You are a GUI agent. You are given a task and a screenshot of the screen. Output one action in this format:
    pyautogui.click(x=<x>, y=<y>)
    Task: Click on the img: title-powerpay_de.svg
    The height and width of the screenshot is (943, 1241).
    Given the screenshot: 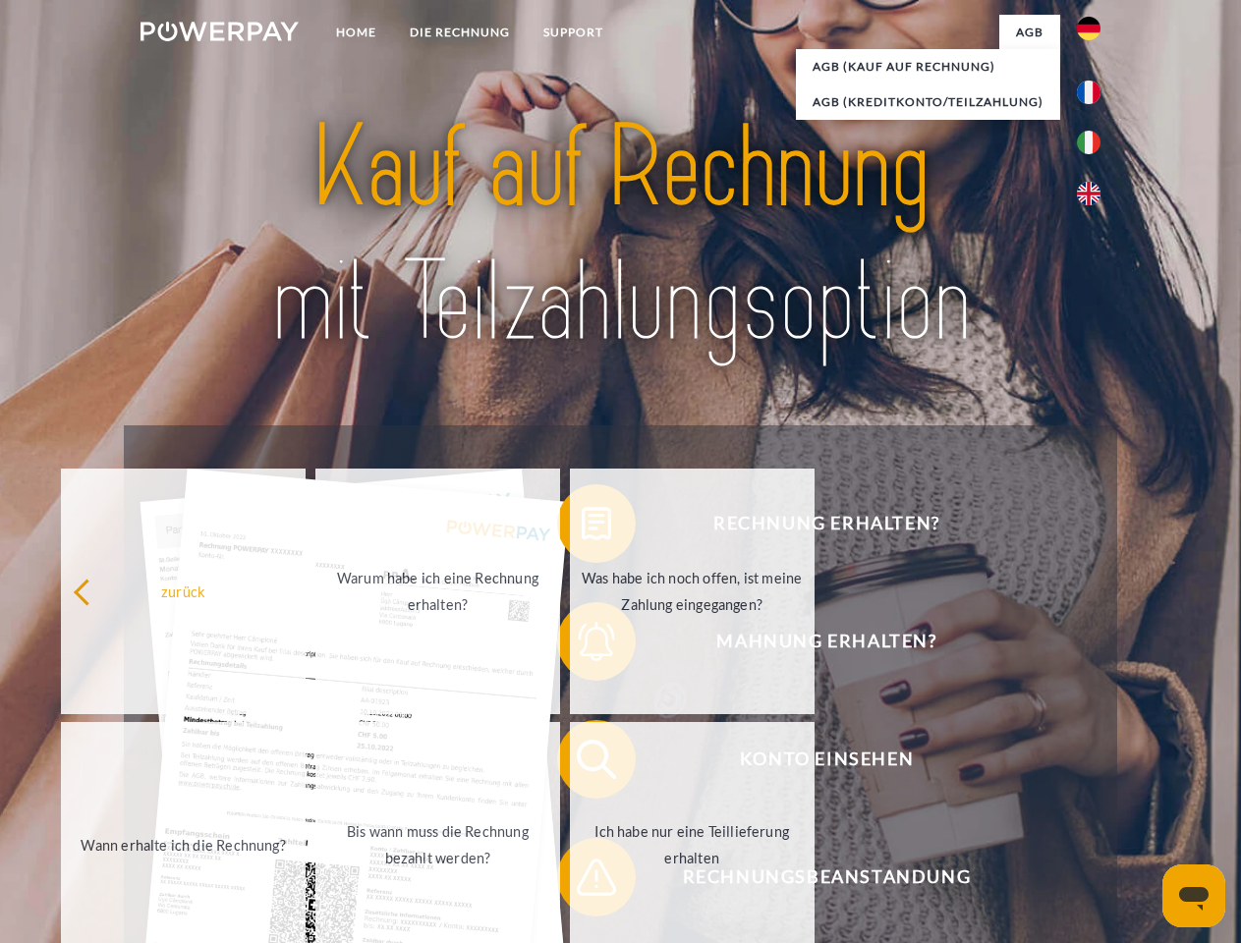 What is the action you would take?
    pyautogui.click(x=620, y=235)
    